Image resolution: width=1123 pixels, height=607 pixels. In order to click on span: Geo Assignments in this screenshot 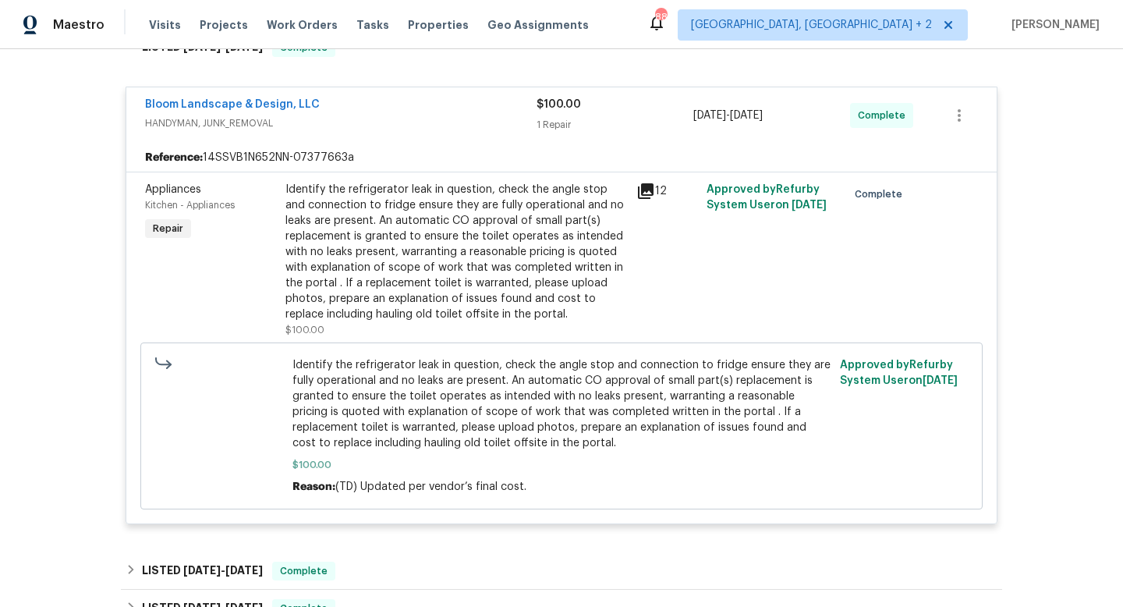, I will do `click(538, 25)`.